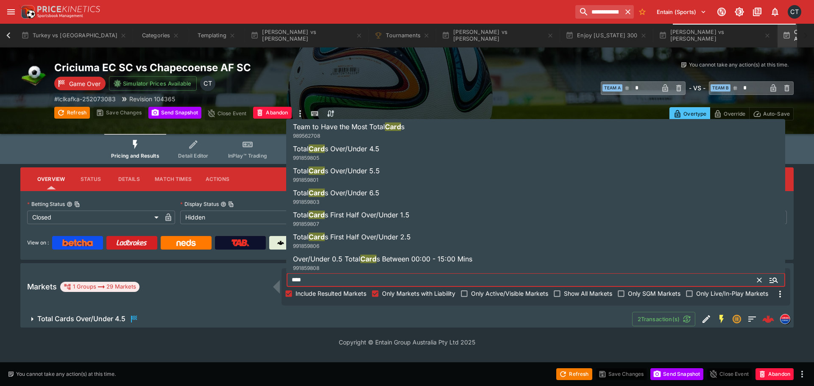  What do you see at coordinates (785, 319) in the screenshot?
I see `img: lclkafka` at bounding box center [785, 319].